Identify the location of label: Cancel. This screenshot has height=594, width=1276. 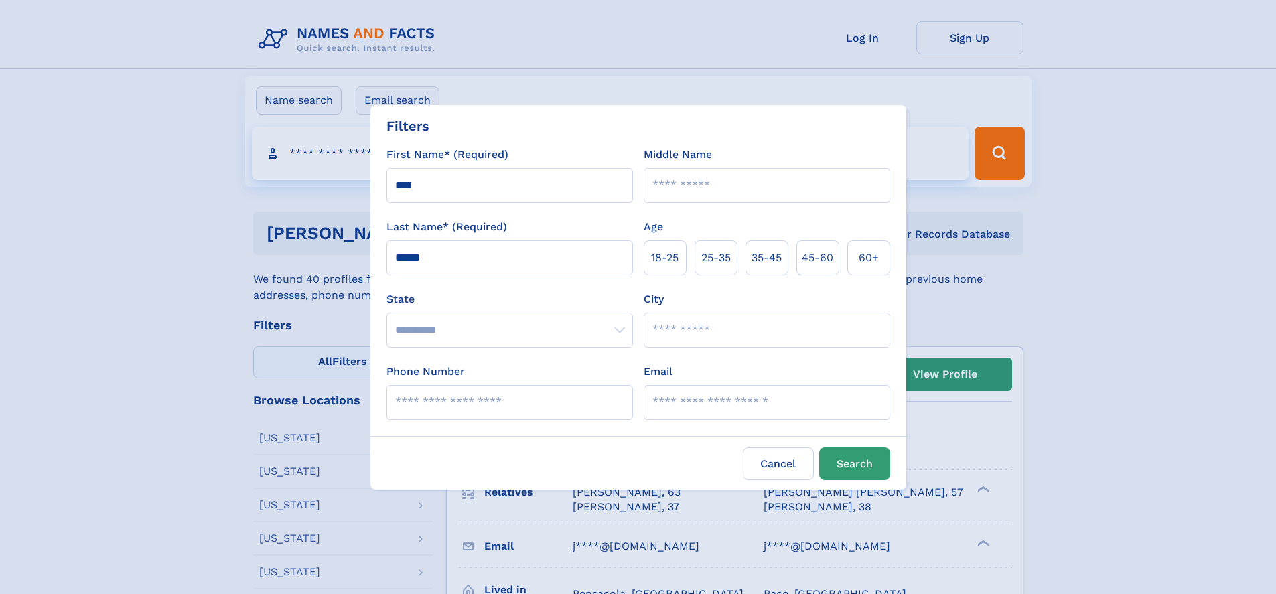
(778, 463).